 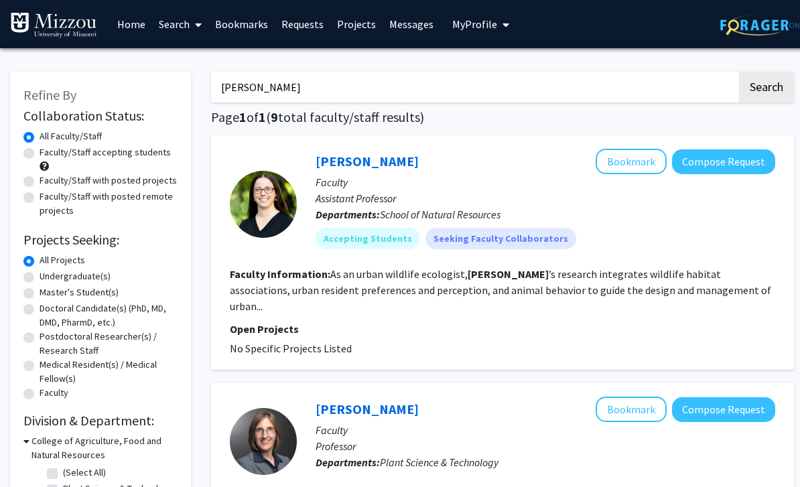 I want to click on h2: Projects Seeking:, so click(x=101, y=240).